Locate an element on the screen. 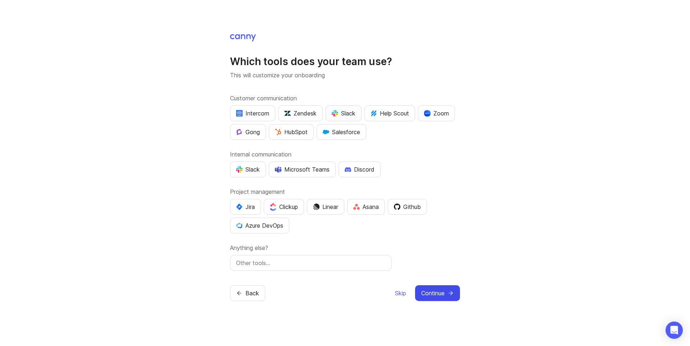 Image resolution: width=690 pixels, height=346 pixels. div: Jira is located at coordinates (246, 207).